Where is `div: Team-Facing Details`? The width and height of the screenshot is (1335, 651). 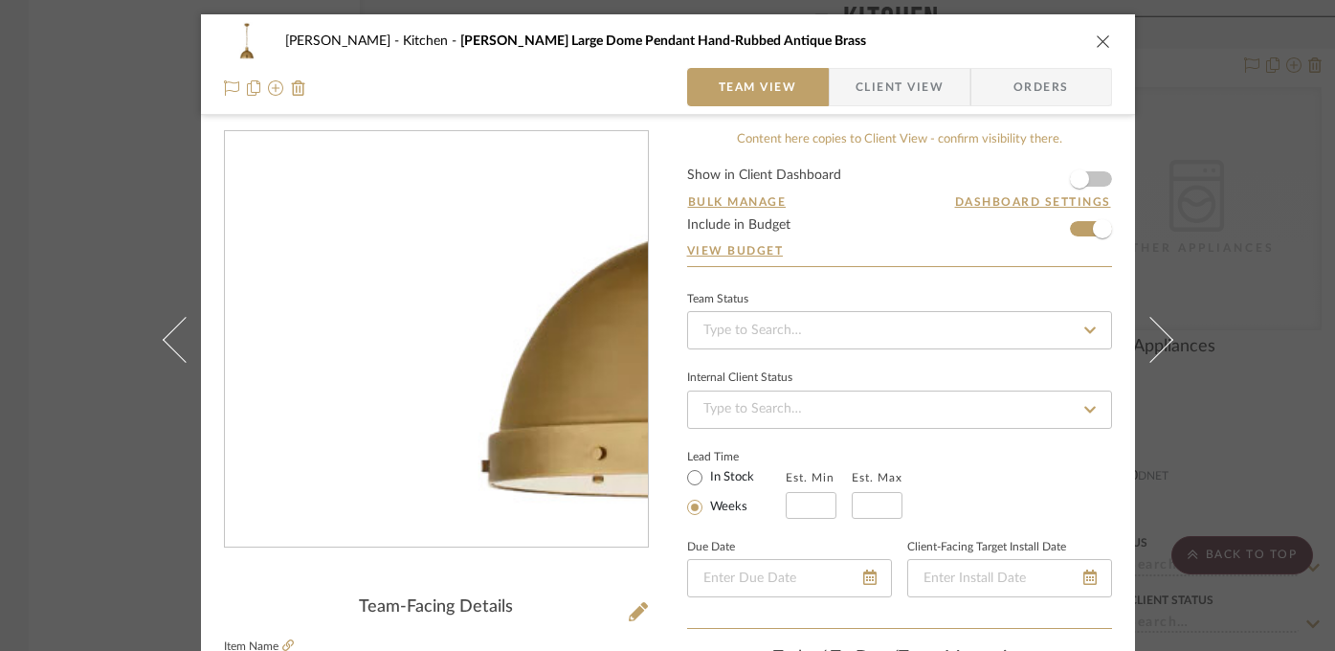
div: Team-Facing Details is located at coordinates (437, 608).